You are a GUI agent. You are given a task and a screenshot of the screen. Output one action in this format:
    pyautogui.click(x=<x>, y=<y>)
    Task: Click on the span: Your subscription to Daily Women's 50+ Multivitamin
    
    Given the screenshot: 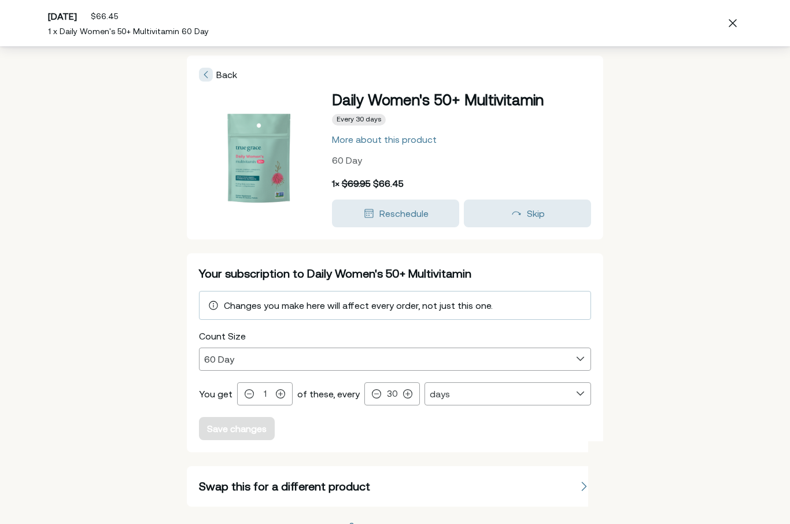 What is the action you would take?
    pyautogui.click(x=335, y=273)
    